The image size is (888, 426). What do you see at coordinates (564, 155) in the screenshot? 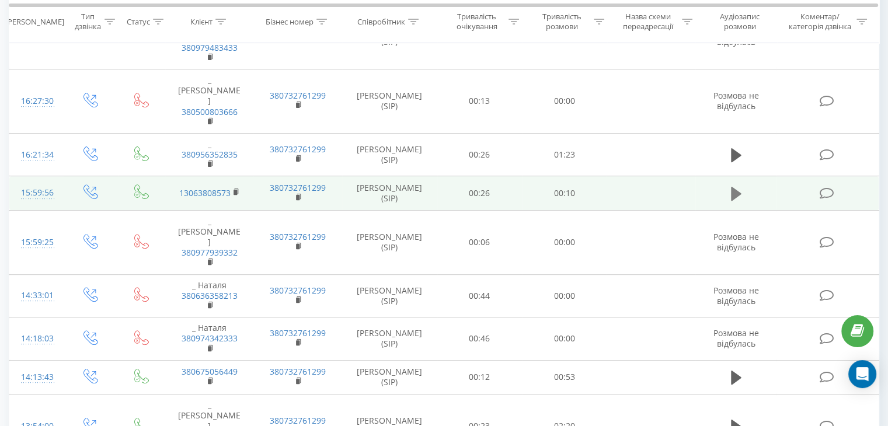
I see `td: 01:23` at bounding box center [564, 155].